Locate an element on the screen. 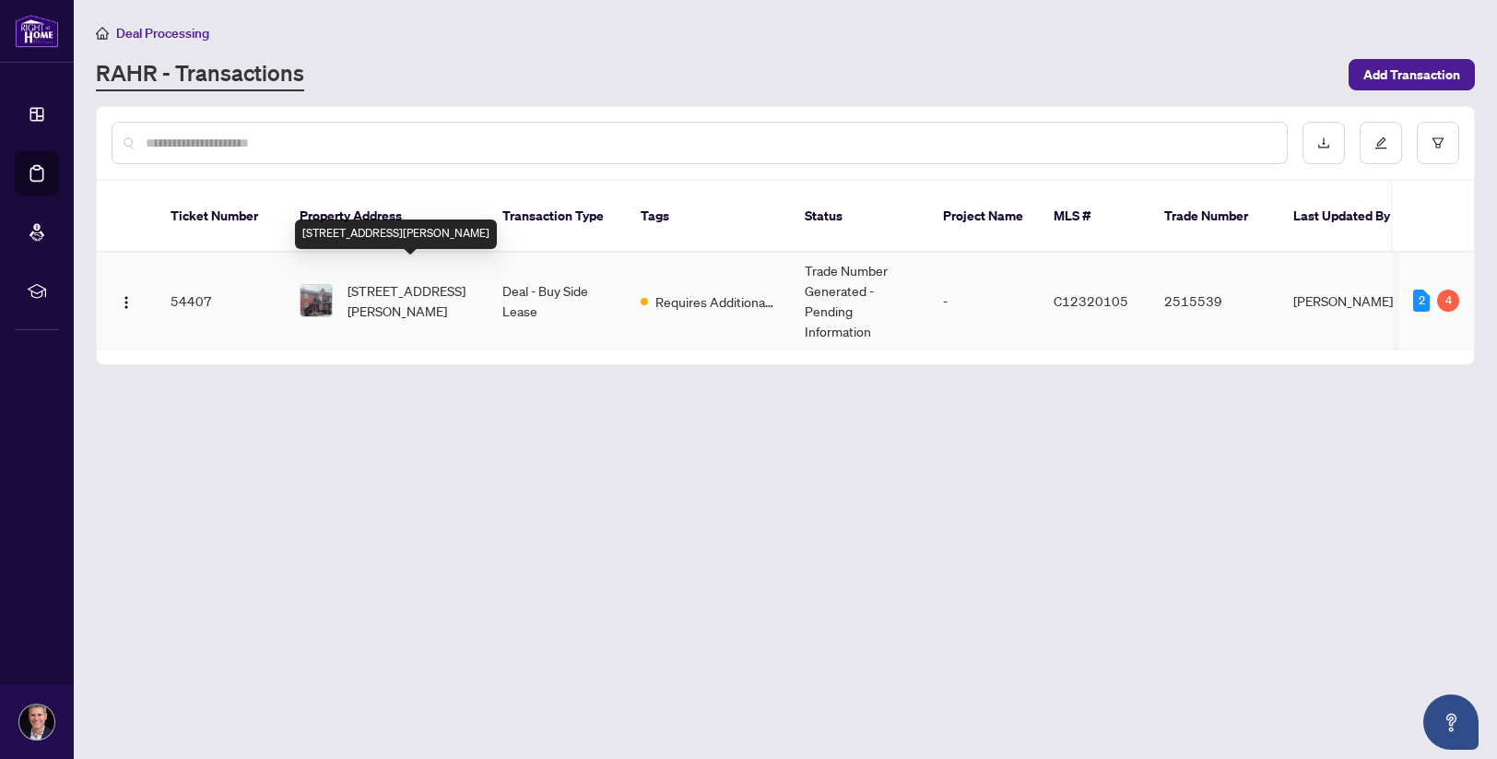 The width and height of the screenshot is (1497, 759). th: MLS # is located at coordinates (1094, 217).